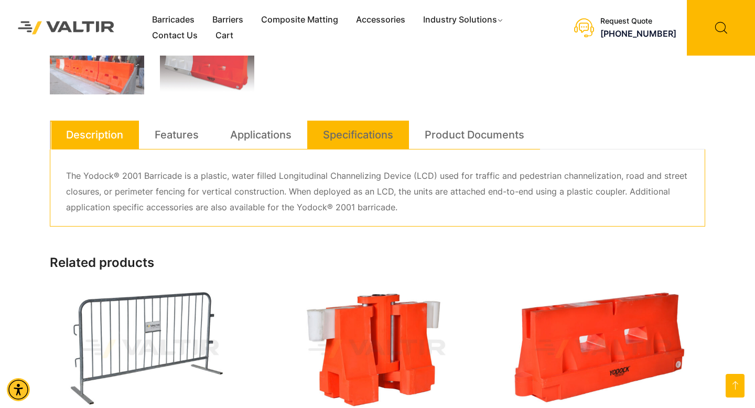 This screenshot has width=755, height=408. I want to click on a: Barricades, so click(173, 20).